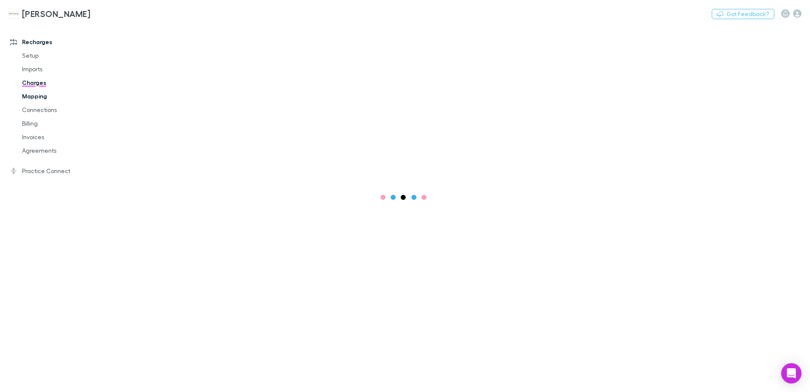  What do you see at coordinates (64, 150) in the screenshot?
I see `a: Agreements` at bounding box center [64, 150].